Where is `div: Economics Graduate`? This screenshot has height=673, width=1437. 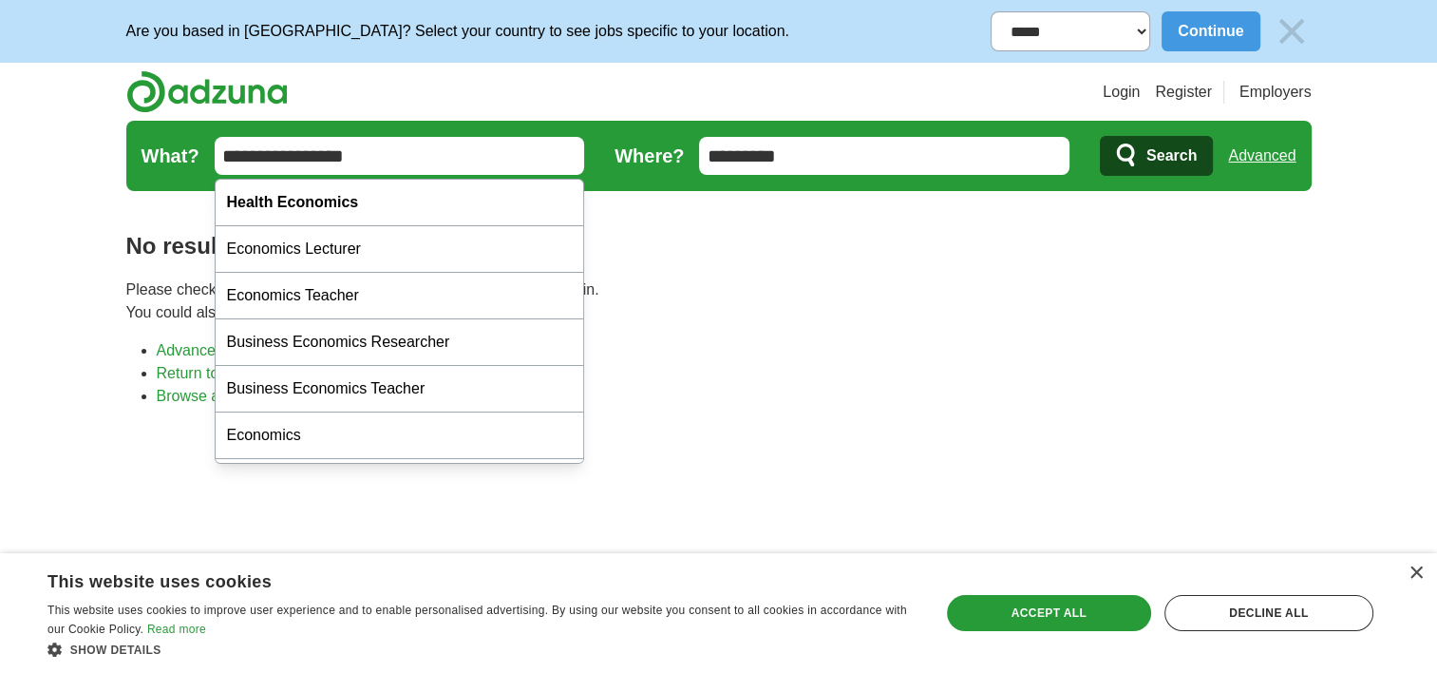 div: Economics Graduate is located at coordinates (400, 482).